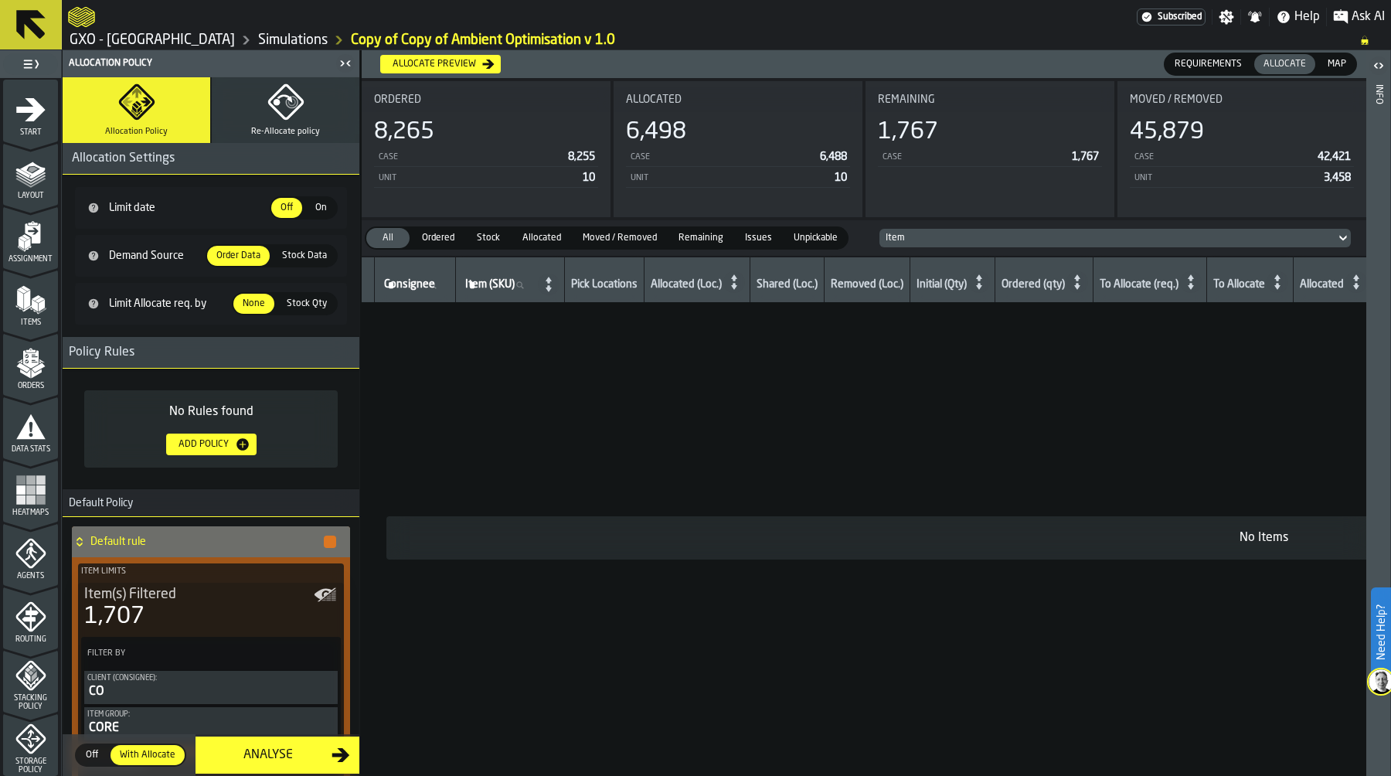  What do you see at coordinates (277, 755) in the screenshot?
I see `button: button-Analyse` at bounding box center [277, 755].